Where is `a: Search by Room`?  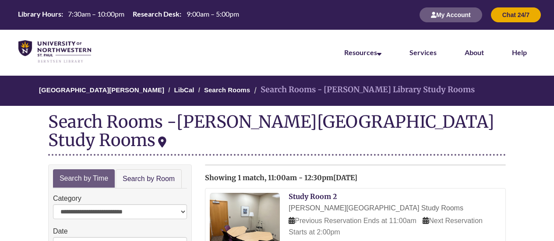 a: Search by Room is located at coordinates (148, 179).